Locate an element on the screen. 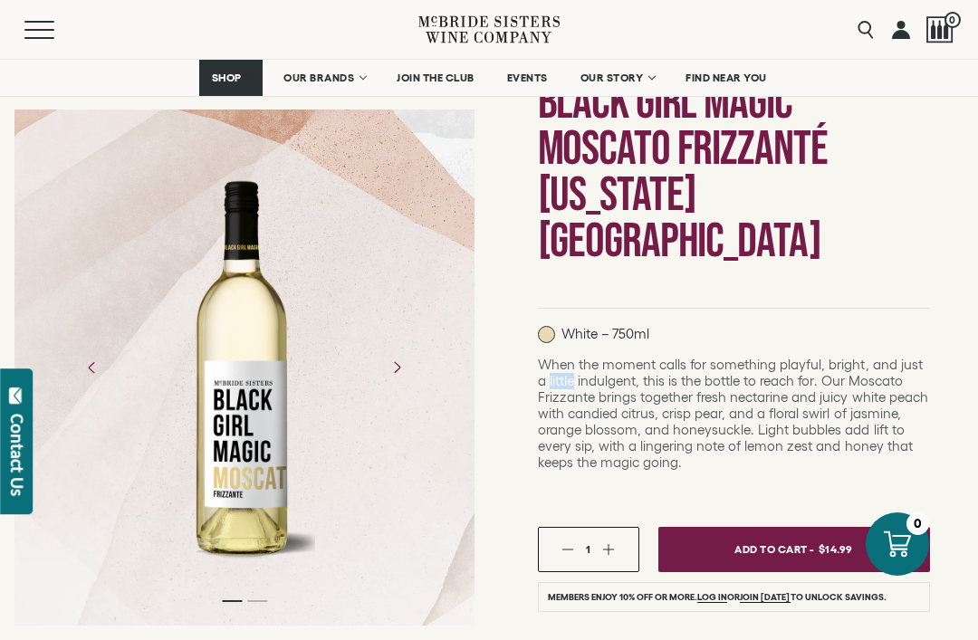  span: OUR STORY is located at coordinates (612, 78).